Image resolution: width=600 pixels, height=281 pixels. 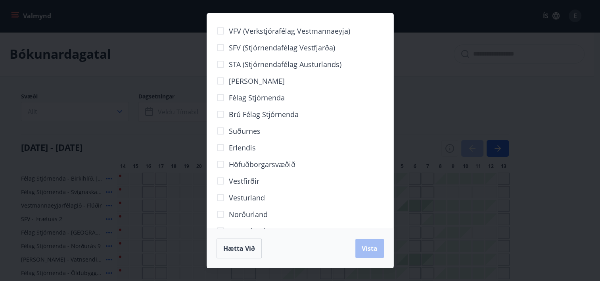 I want to click on span: STA (Stjórnendafélag Austurlands), so click(x=285, y=64).